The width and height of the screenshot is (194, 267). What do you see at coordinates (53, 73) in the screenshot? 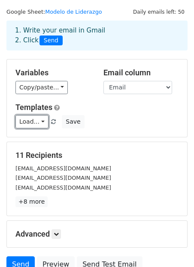
I see `h5: Variables` at bounding box center [53, 73].